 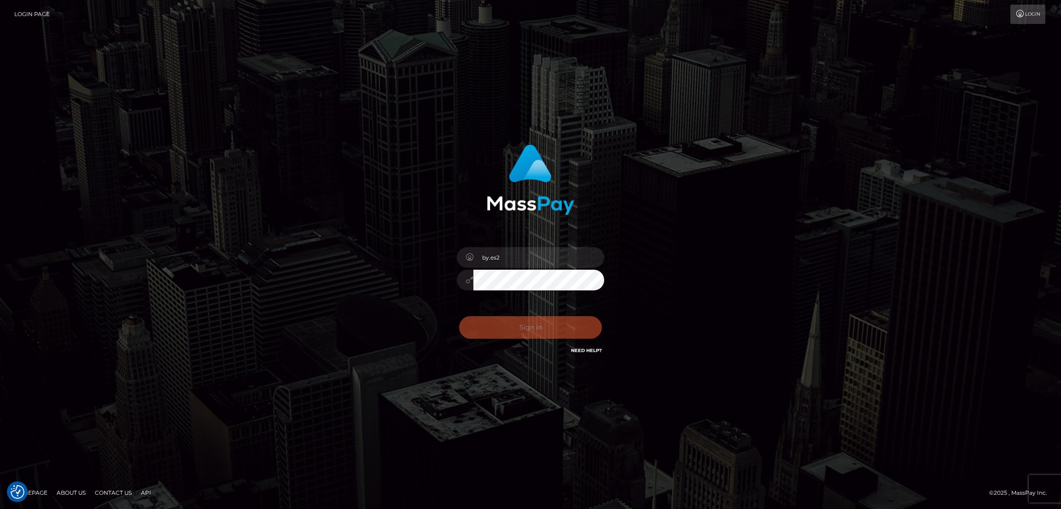 What do you see at coordinates (30, 493) in the screenshot?
I see `a: Homepage` at bounding box center [30, 493].